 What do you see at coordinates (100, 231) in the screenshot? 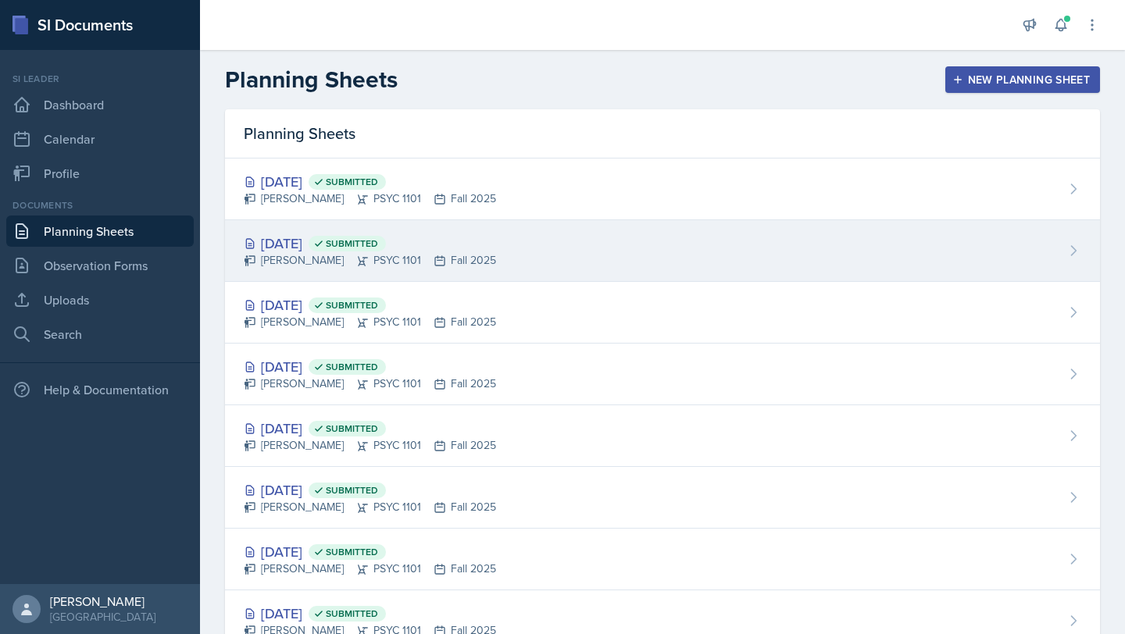
I see `a: Planning Sheets` at bounding box center [100, 231].